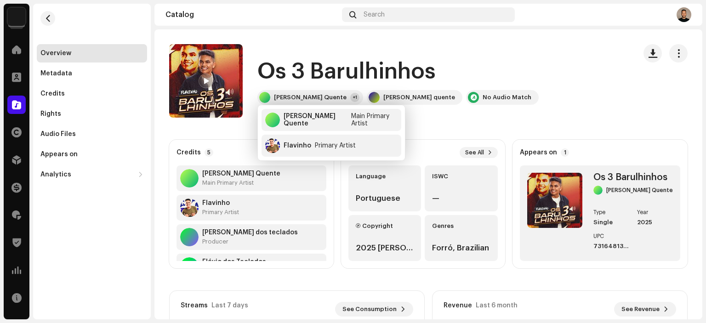 Image resolution: width=706 pixels, height=323 pixels. I want to click on span: See Revenue, so click(640, 309).